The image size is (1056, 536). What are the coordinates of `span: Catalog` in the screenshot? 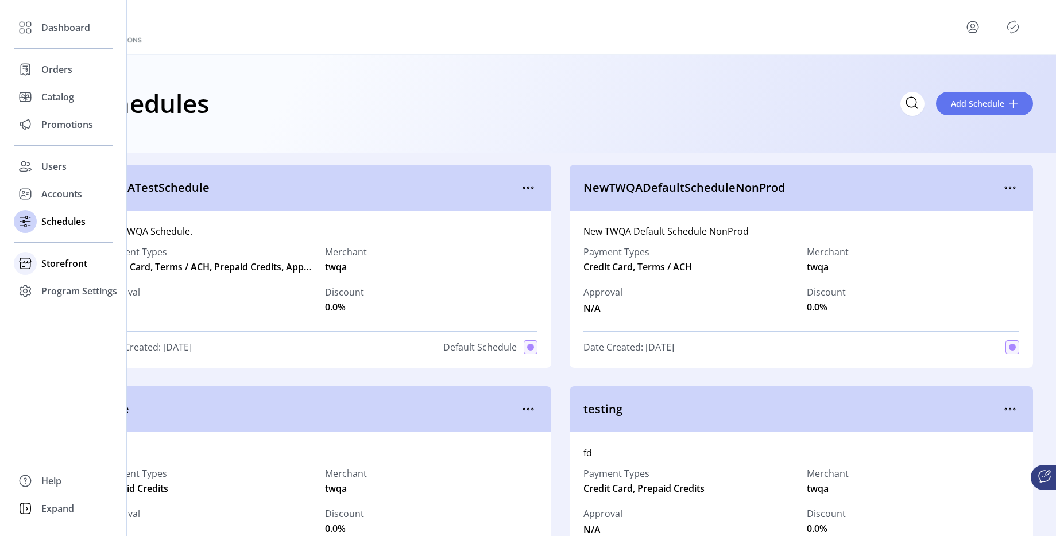 It's located at (57, 97).